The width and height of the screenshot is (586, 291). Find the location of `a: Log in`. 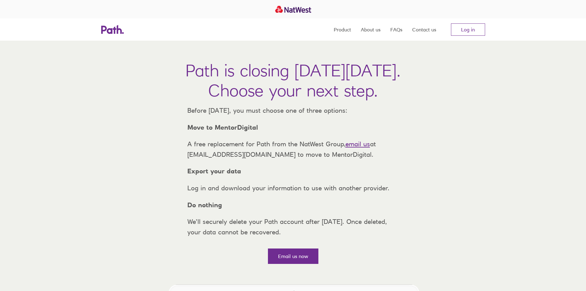

a: Log in is located at coordinates (468, 30).